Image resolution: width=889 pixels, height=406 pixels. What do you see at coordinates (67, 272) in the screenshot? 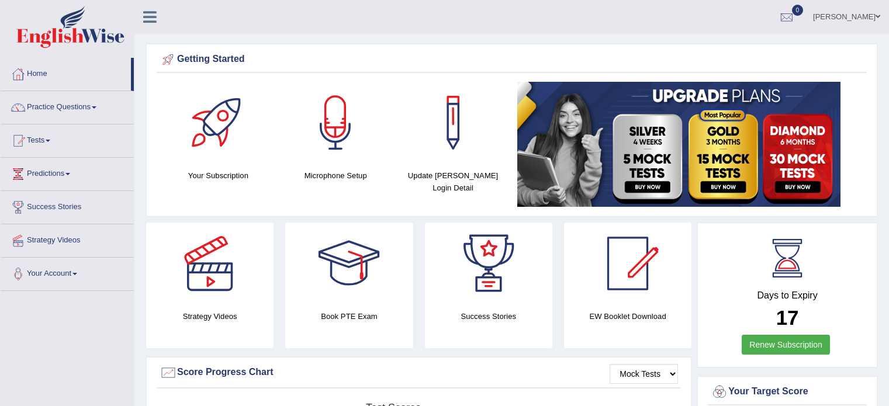
I see `a: Your Account` at bounding box center [67, 272].